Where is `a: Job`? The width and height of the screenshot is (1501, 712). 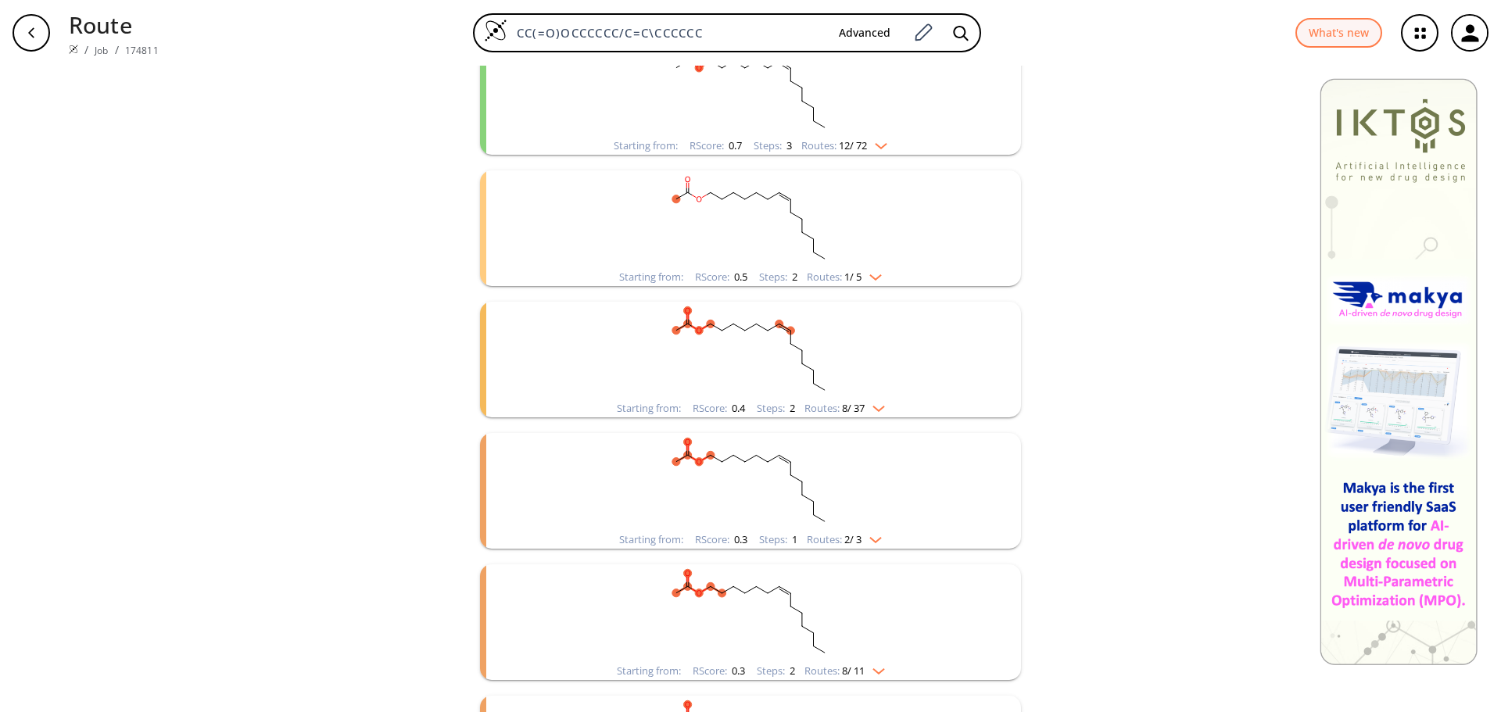
a: Job is located at coordinates (101, 50).